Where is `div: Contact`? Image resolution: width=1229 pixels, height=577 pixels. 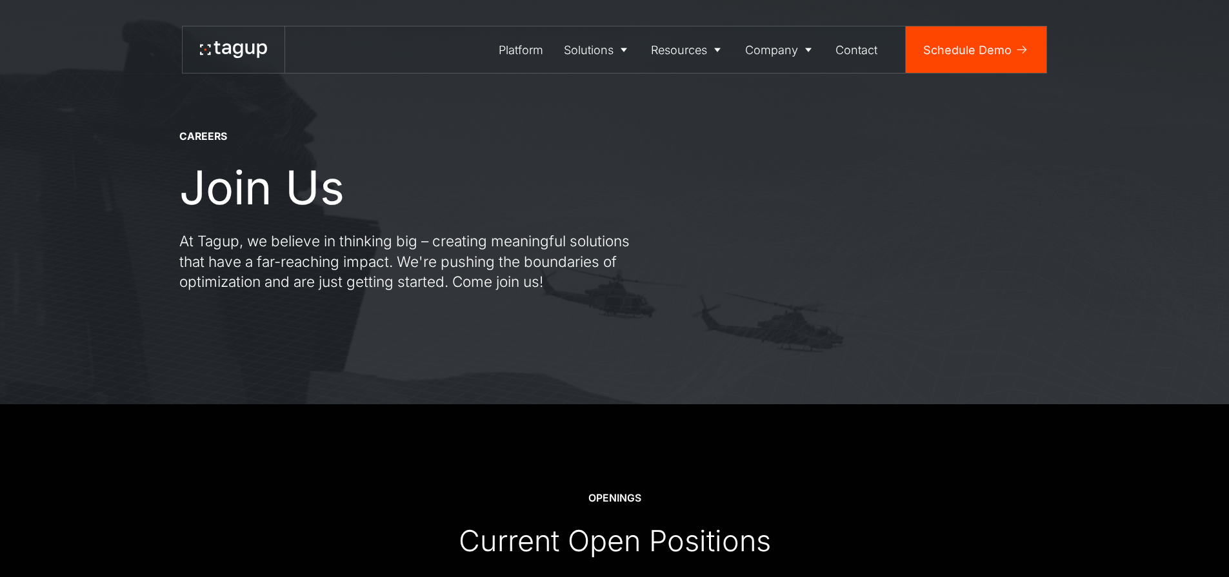
div: Contact is located at coordinates (856, 50).